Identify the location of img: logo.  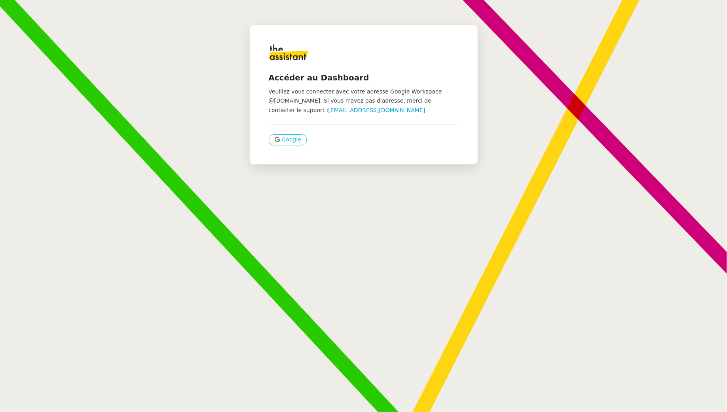
(289, 52).